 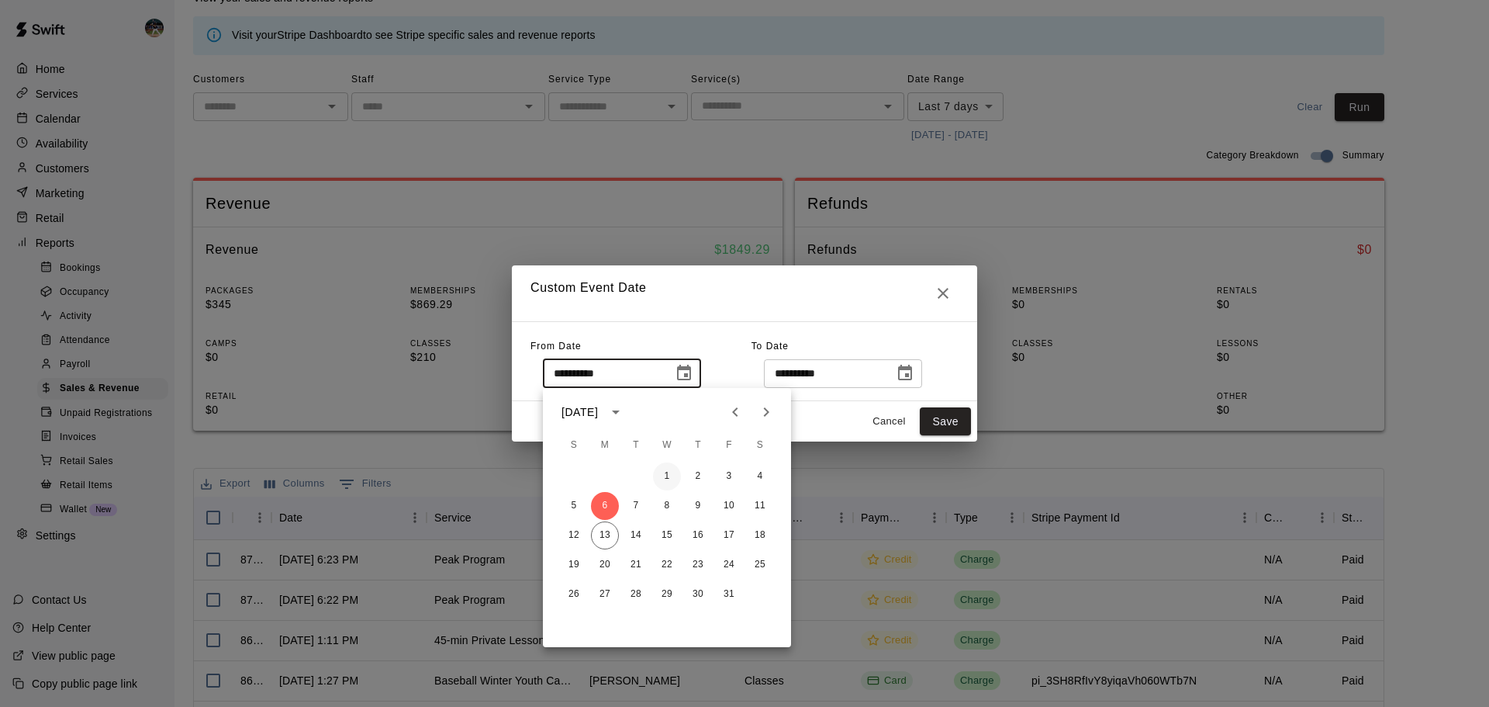 I want to click on button: 31, so click(x=729, y=594).